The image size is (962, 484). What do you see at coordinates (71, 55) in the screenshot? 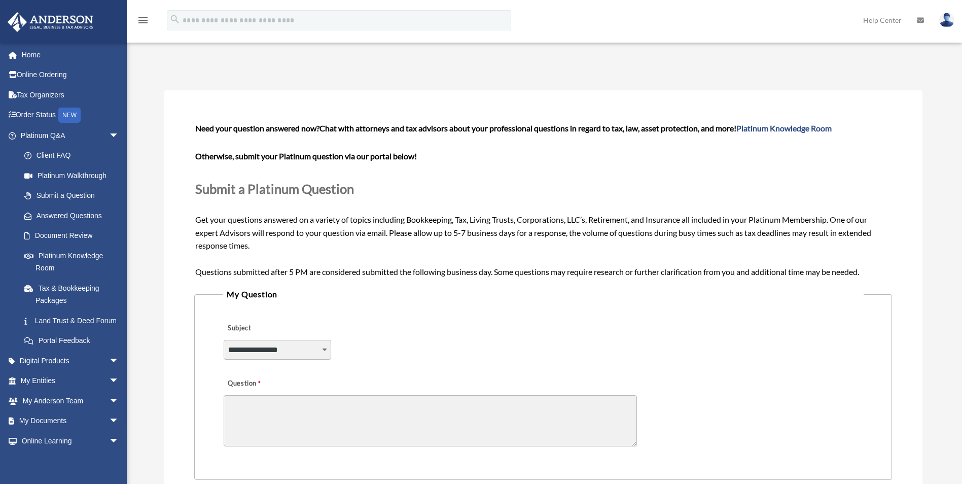
I see `a: Home` at bounding box center [71, 55].